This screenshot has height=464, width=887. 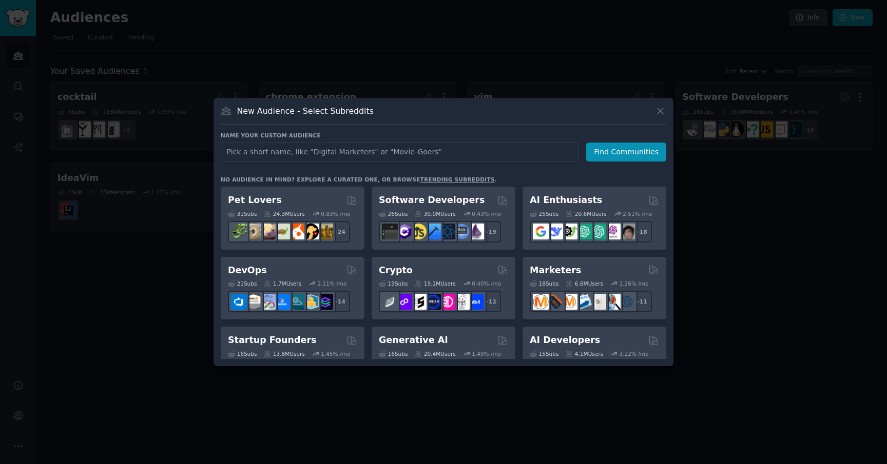 I want to click on div: 21 Sub s, so click(x=242, y=284).